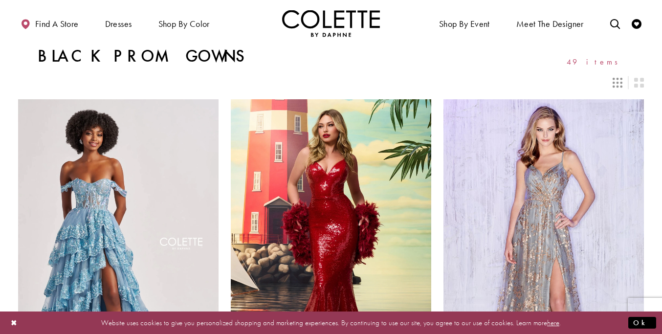 Image resolution: width=662 pixels, height=334 pixels. Describe the element at coordinates (637, 23) in the screenshot. I see `a: Check Wishlist` at that location.